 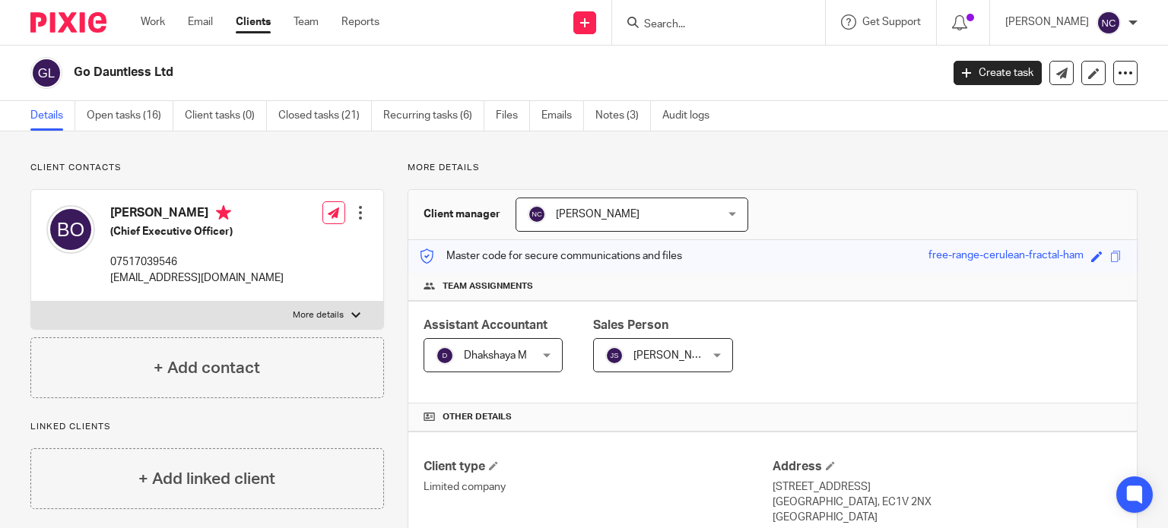 I want to click on a: Client tasks (0), so click(x=226, y=116).